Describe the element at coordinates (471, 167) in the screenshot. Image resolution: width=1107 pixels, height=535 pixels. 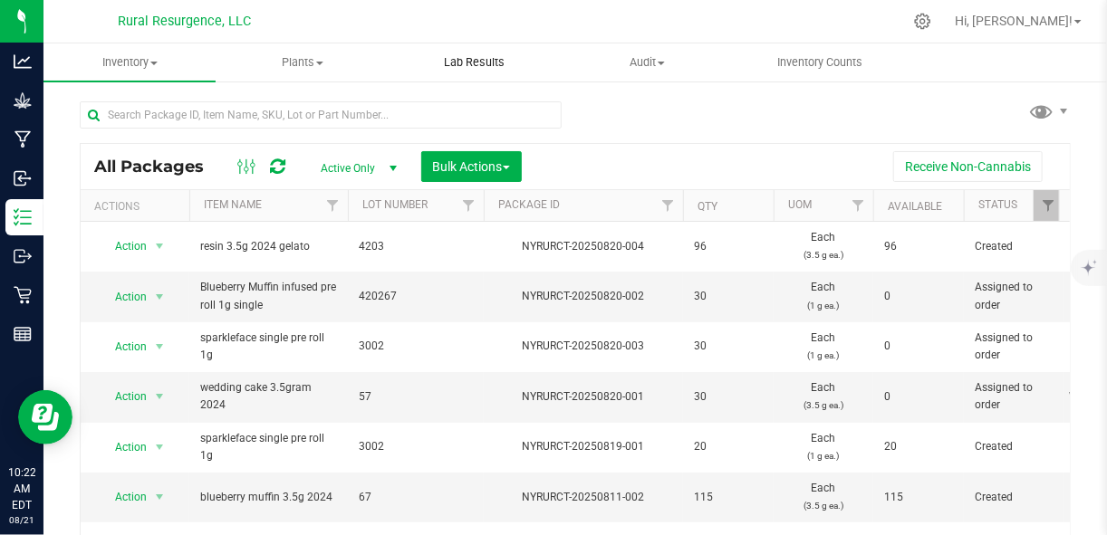
I see `button: Bulk Actions` at that location.